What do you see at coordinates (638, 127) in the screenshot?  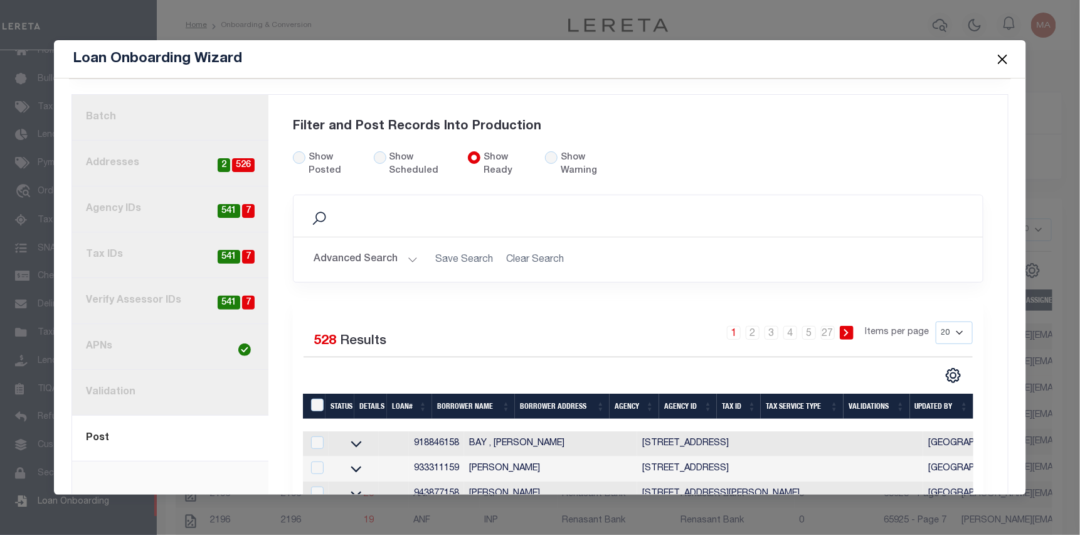 I see `div: Filter and Post Records Into Production` at bounding box center [638, 127].